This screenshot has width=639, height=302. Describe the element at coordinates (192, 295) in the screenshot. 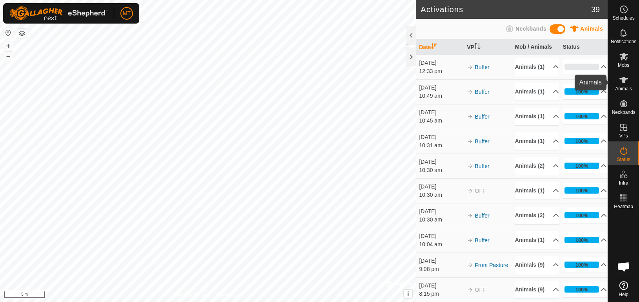

I see `a: Privacy Policy` at that location.